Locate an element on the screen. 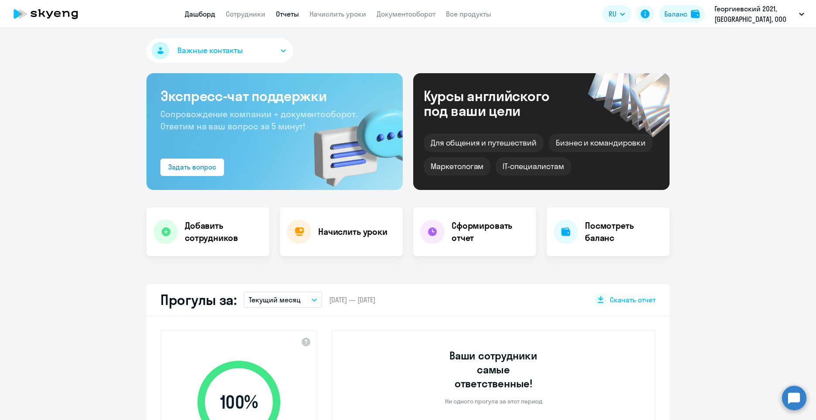  div: IT-специалистам is located at coordinates (533, 166).